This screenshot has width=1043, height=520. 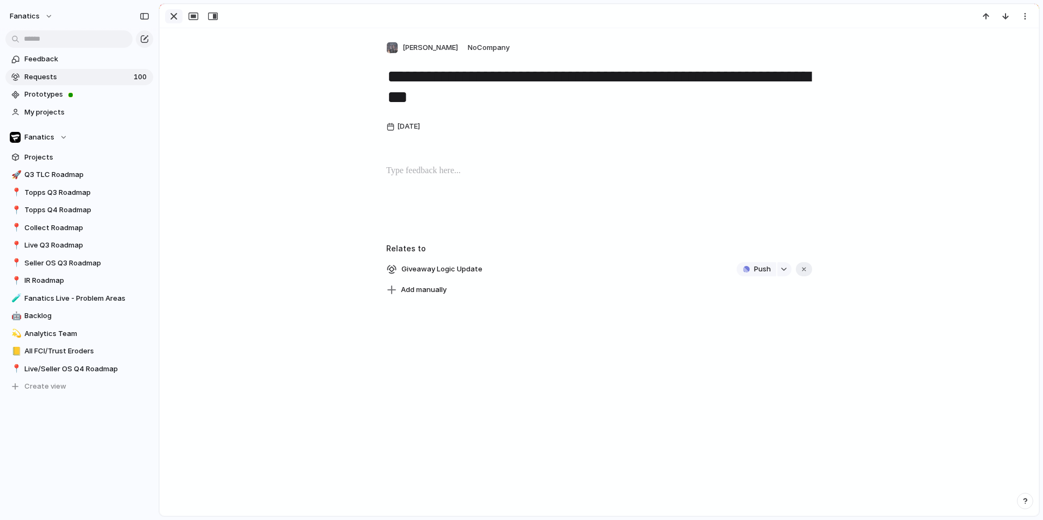 I want to click on div: 🤖Backlog, so click(x=79, y=316).